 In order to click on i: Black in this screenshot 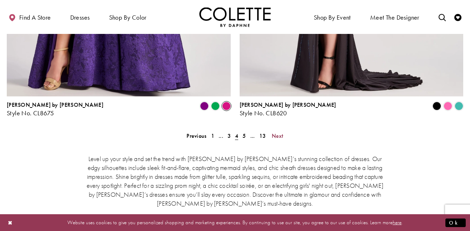, I will do `click(437, 106)`.